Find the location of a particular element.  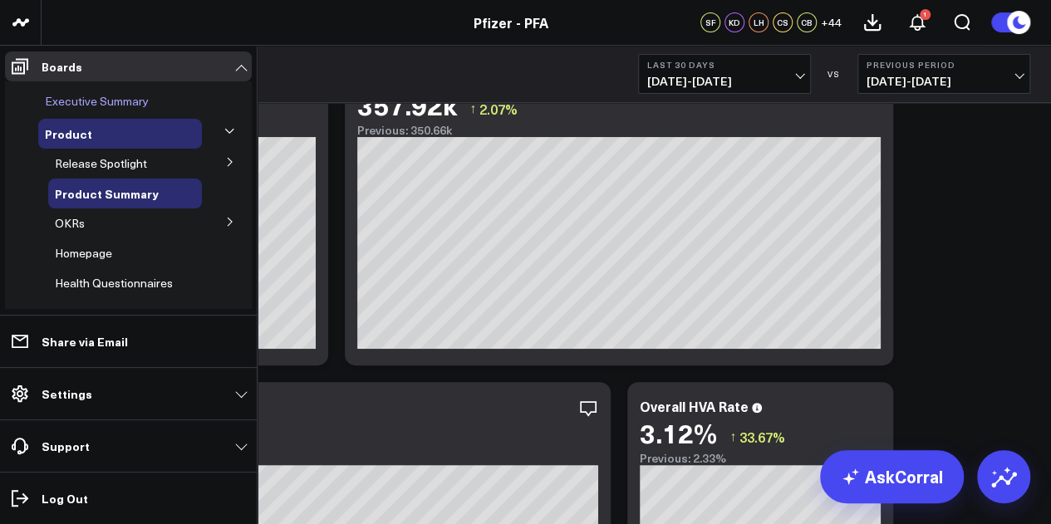

div: CB is located at coordinates (807, 22).